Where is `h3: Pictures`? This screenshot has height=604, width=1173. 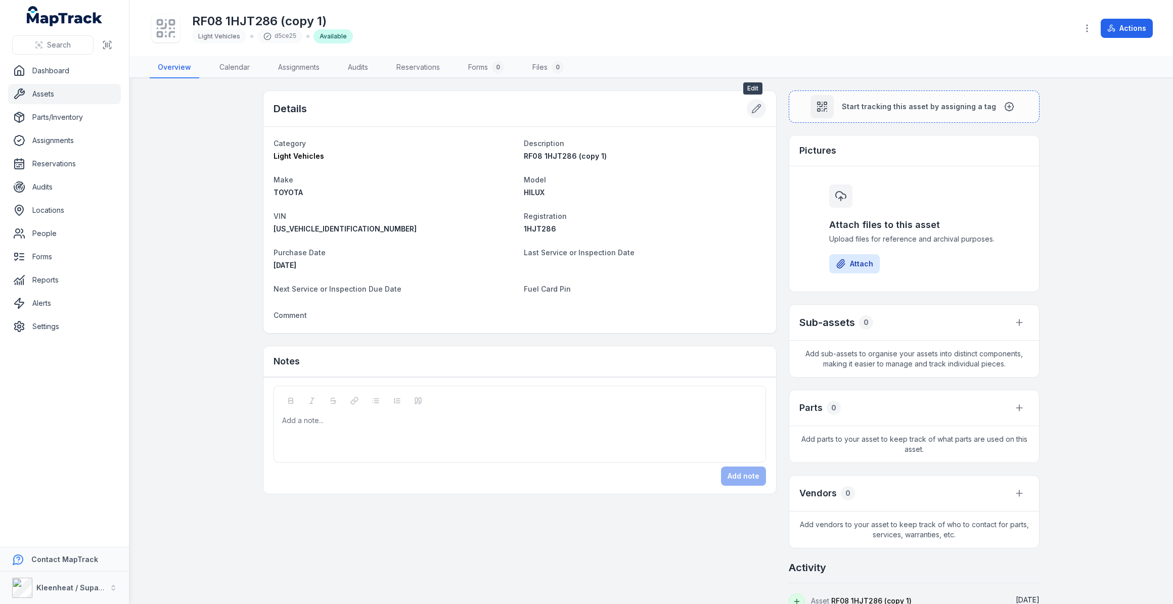
h3: Pictures is located at coordinates (817, 151).